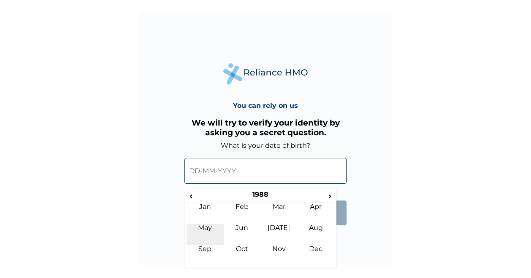 This screenshot has height=278, width=531. What do you see at coordinates (242, 213) in the screenshot?
I see `td: Feb` at bounding box center [242, 213].